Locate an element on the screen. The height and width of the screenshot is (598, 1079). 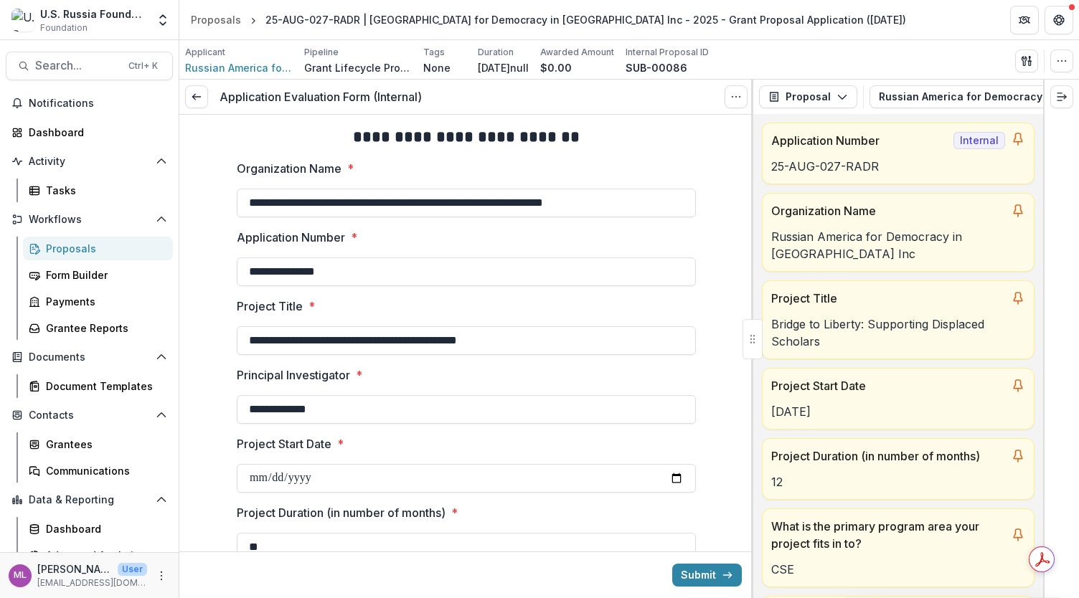
div: Grantee Reports is located at coordinates (103, 328).